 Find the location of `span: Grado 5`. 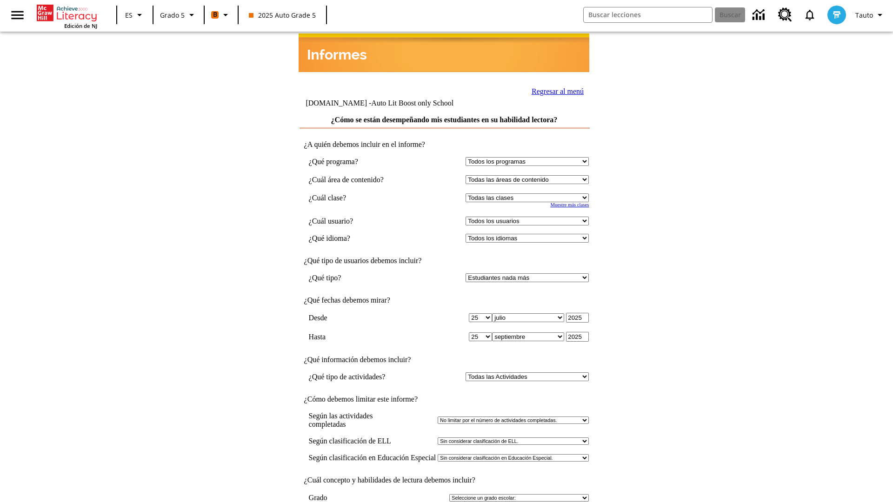

span: Grado 5 is located at coordinates (172, 15).